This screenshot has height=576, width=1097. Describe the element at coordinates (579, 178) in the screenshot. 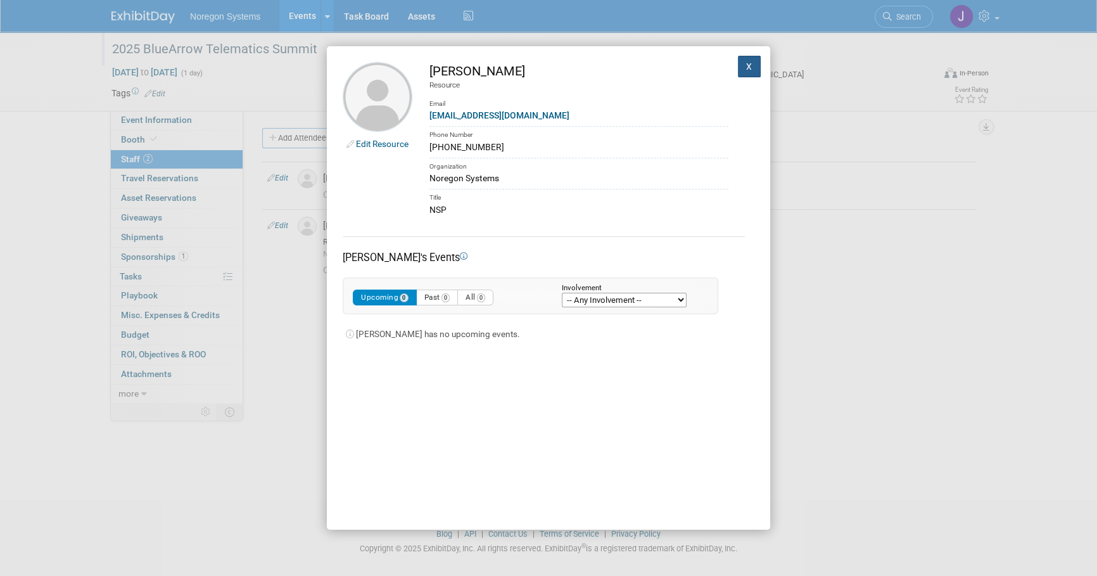

I see `div: Noregon Systems` at that location.